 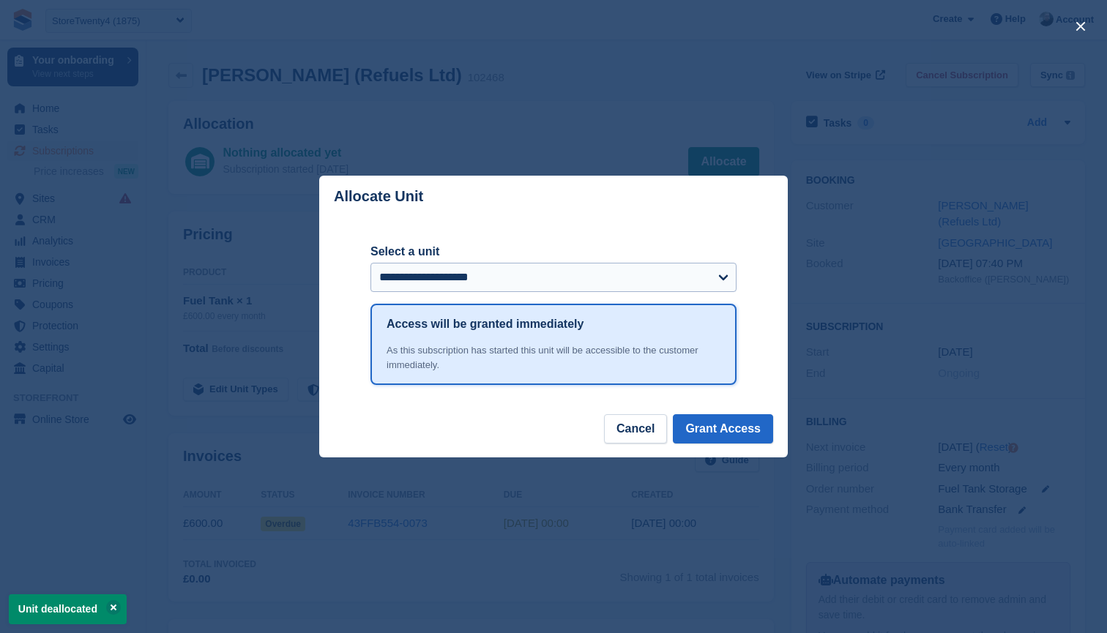 What do you see at coordinates (553, 252) in the screenshot?
I see `label: Select a unit` at bounding box center [553, 252].